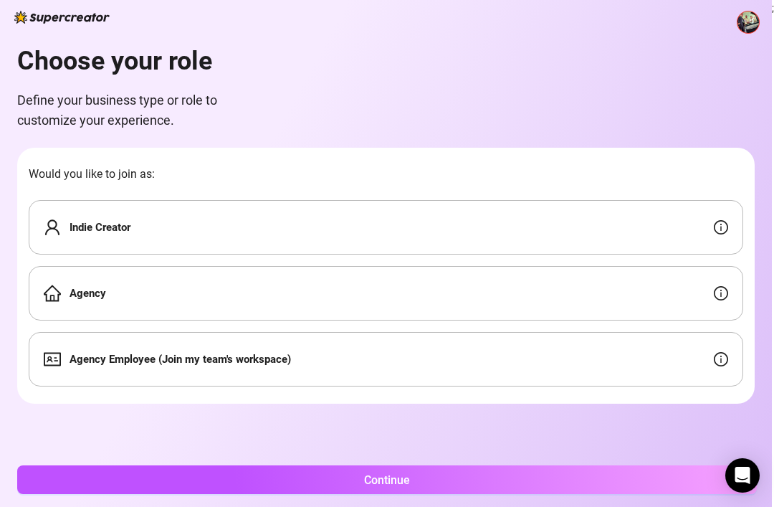 This screenshot has width=774, height=507. I want to click on span: home, so click(52, 293).